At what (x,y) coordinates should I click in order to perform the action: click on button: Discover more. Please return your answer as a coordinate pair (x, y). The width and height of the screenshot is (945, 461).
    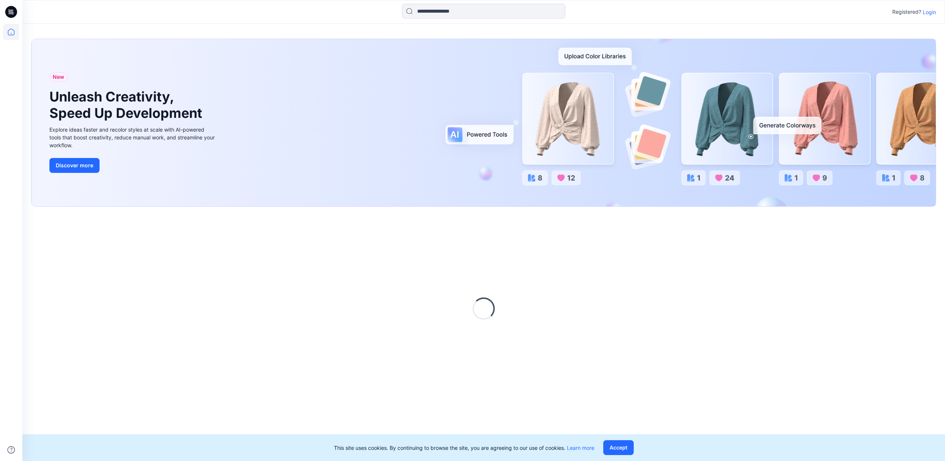
    Looking at the image, I should click on (74, 165).